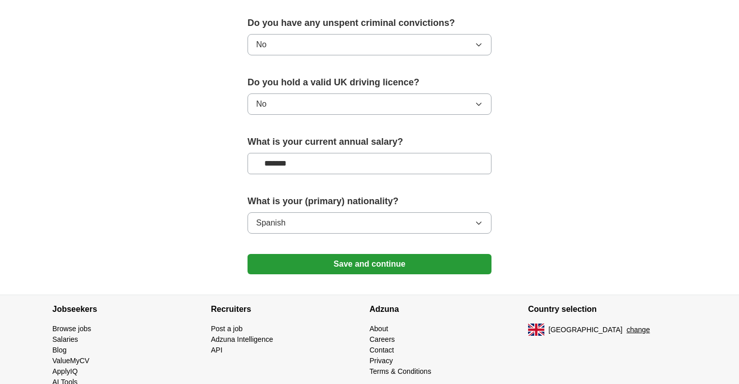 The height and width of the screenshot is (384, 739). Describe the element at coordinates (59, 350) in the screenshot. I see `a: Blog` at that location.